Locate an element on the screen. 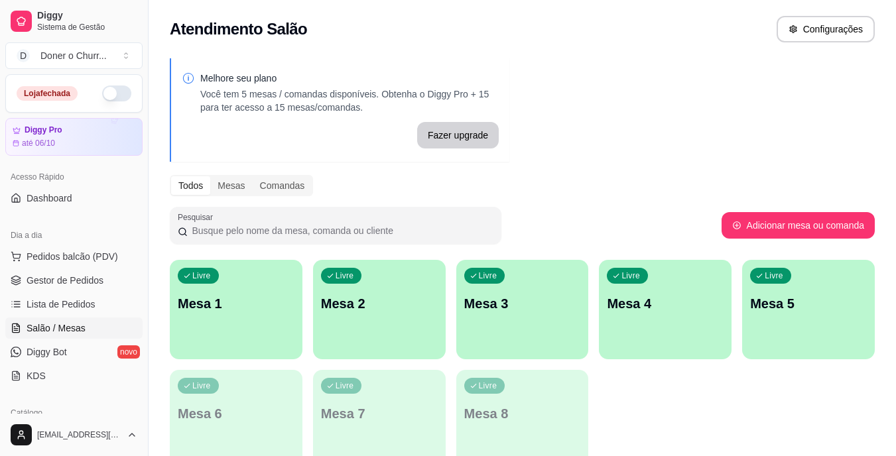  a: Diggy Botnovo is located at coordinates (74, 352).